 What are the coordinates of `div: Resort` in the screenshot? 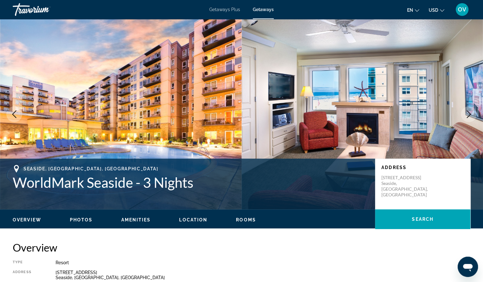 It's located at (263, 263).